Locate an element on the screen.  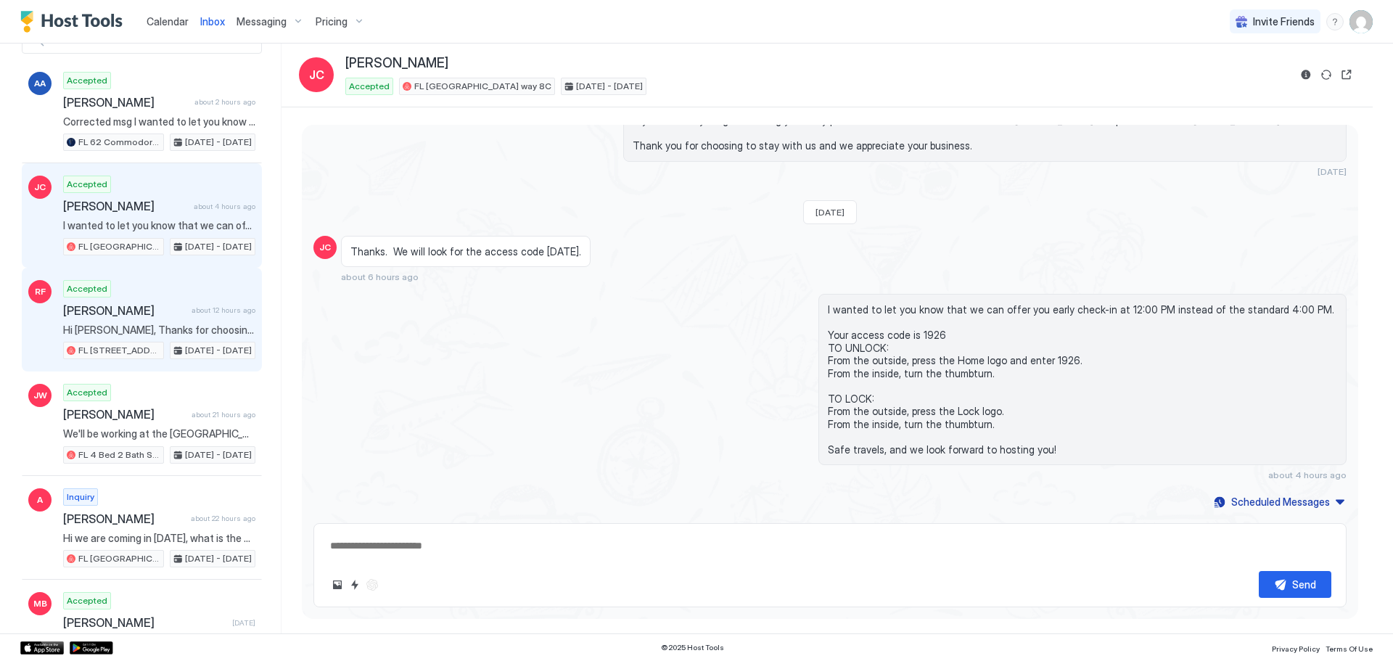
span: A is located at coordinates (40, 500).